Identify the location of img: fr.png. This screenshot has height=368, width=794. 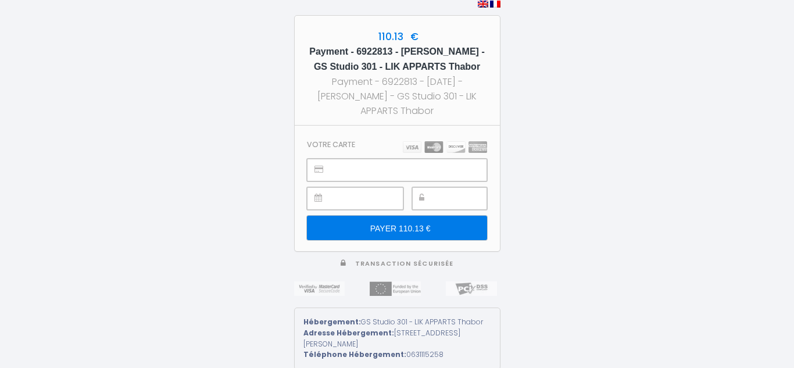
(495, 4).